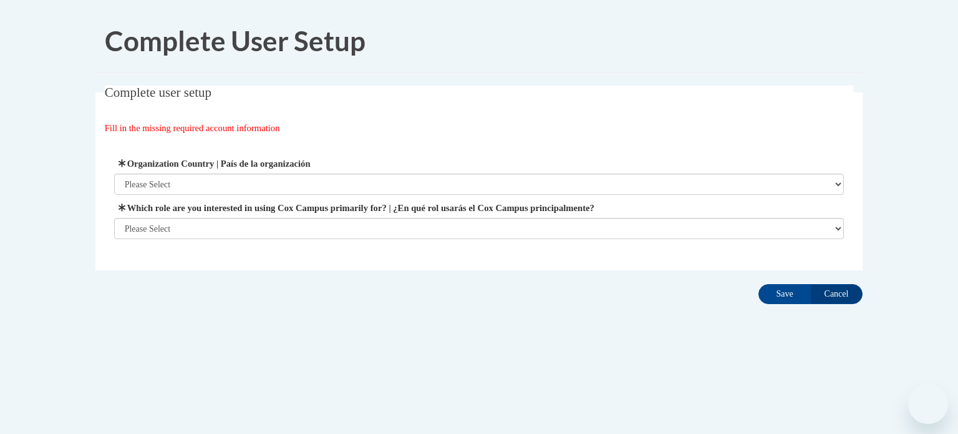 The image size is (958, 434). Describe the element at coordinates (235, 41) in the screenshot. I see `span: Complete User Setup` at that location.